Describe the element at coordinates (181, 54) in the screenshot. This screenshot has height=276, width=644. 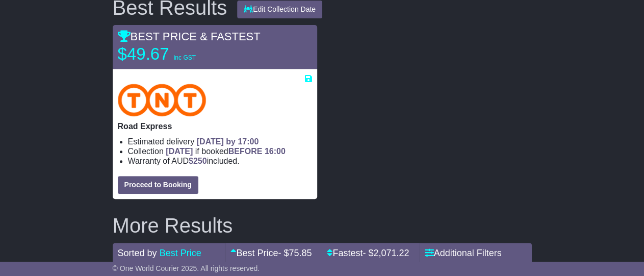
I see `p: $49.67` at that location.